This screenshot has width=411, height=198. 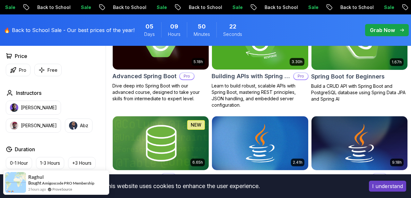 What do you see at coordinates (25, 150) in the screenshot?
I see `h2: Duration` at bounding box center [25, 150].